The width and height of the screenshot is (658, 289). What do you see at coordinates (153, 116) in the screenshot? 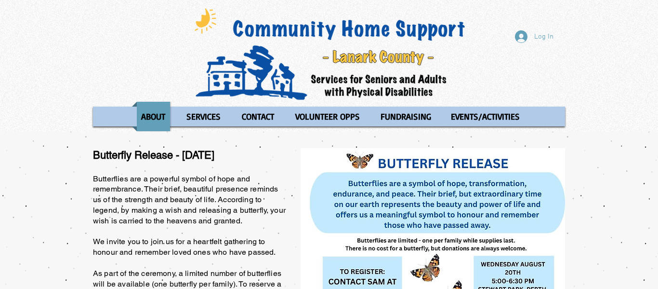
I see `p: ABOUT` at bounding box center [153, 116].